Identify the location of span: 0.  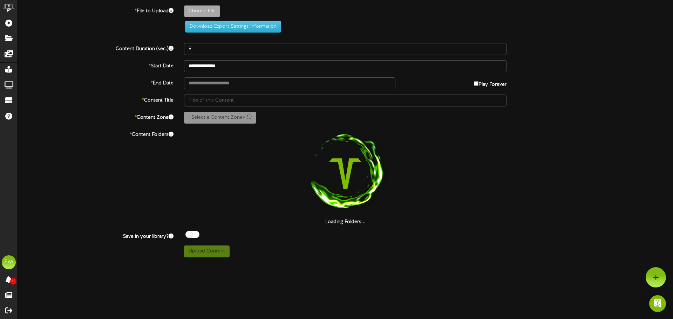
(13, 282).